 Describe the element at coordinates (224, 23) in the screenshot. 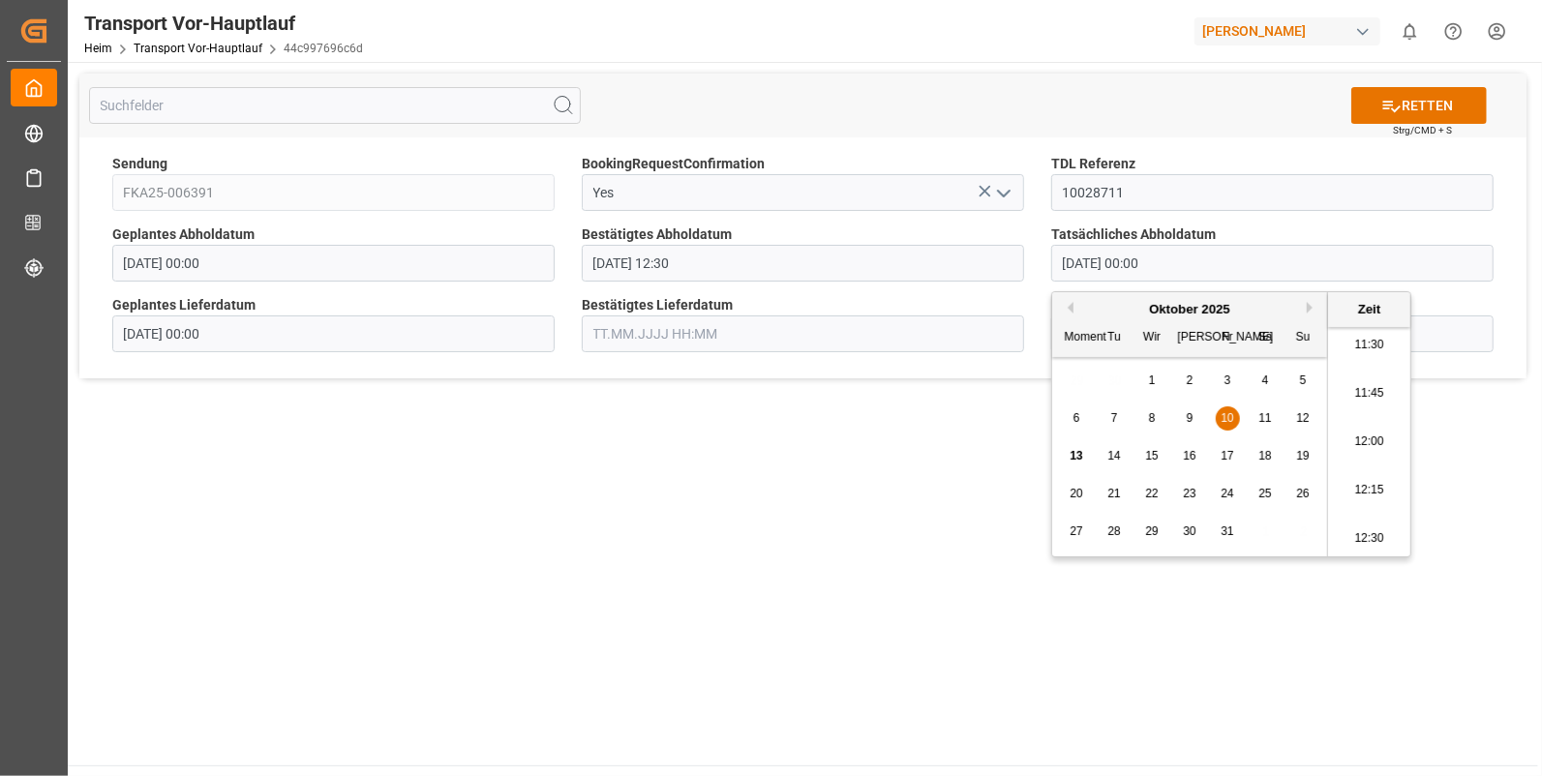

I see `div: Transport Vor-Hauptlauf` at that location.